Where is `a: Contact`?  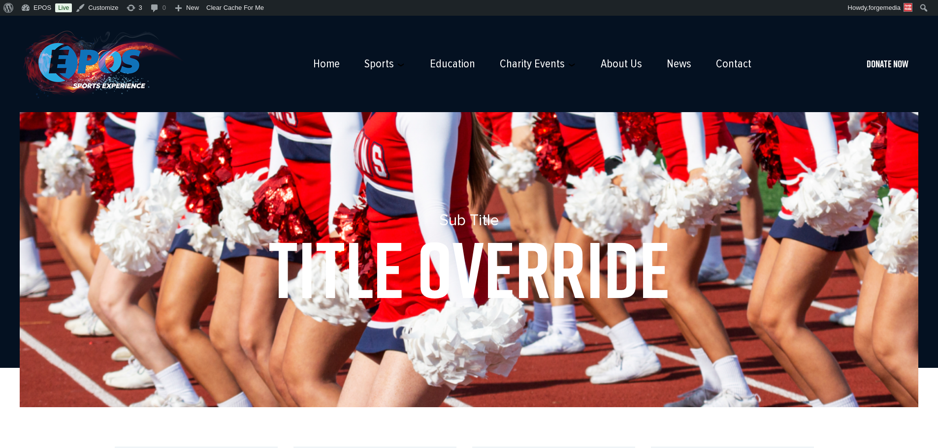 a: Contact is located at coordinates (733, 64).